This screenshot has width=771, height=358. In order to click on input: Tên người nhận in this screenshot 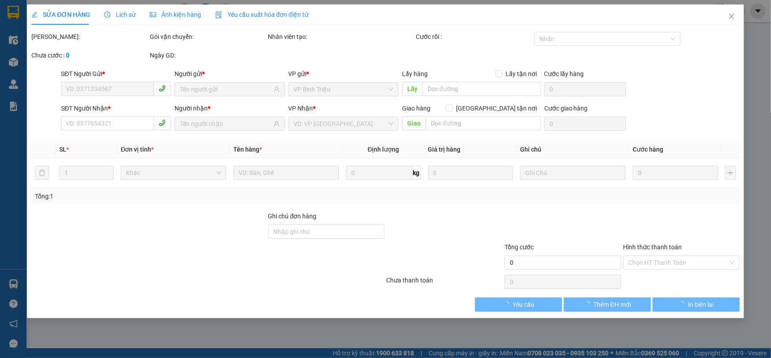, I will do `click(225, 124)`.